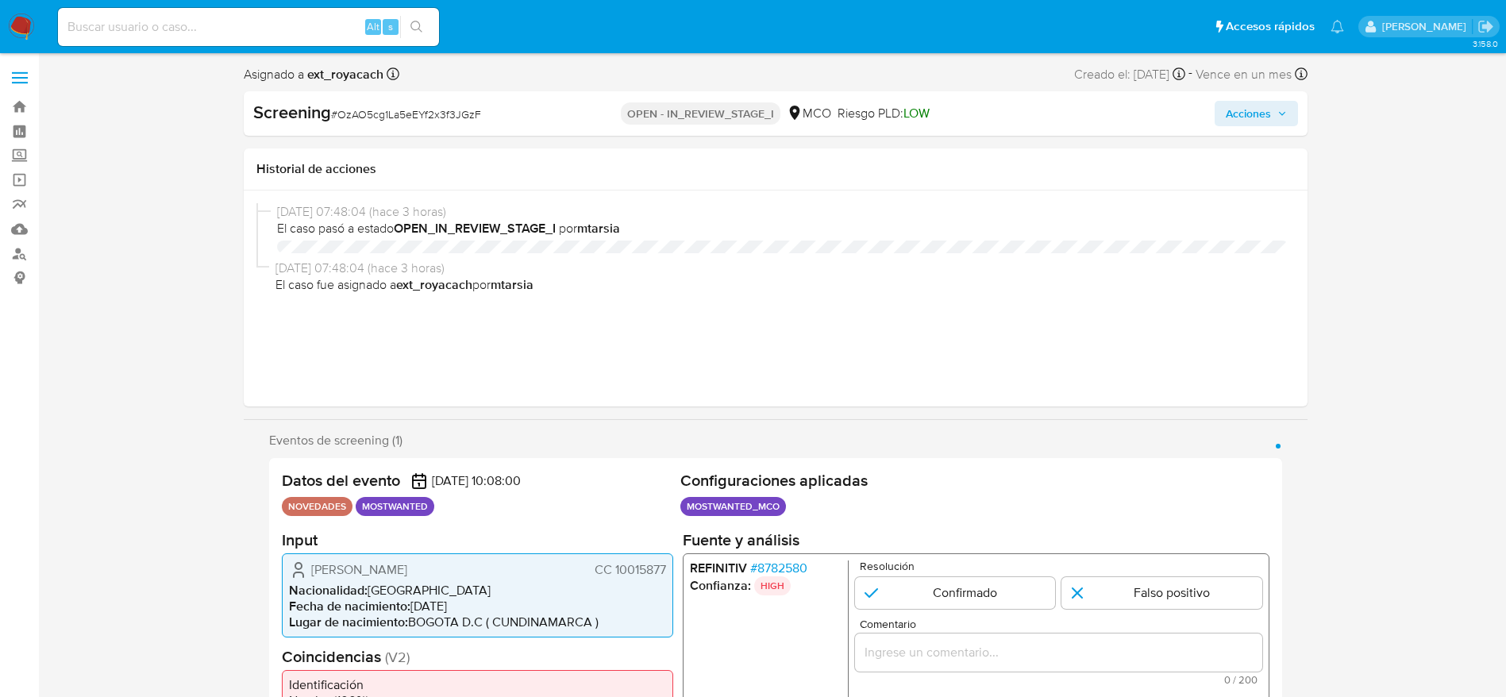 The width and height of the screenshot is (1506, 697). I want to click on a: Notificaciones, so click(1337, 26).